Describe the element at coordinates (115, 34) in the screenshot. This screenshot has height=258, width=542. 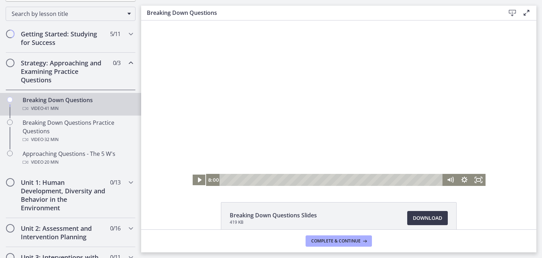
I see `span: 5 / 11` at that location.